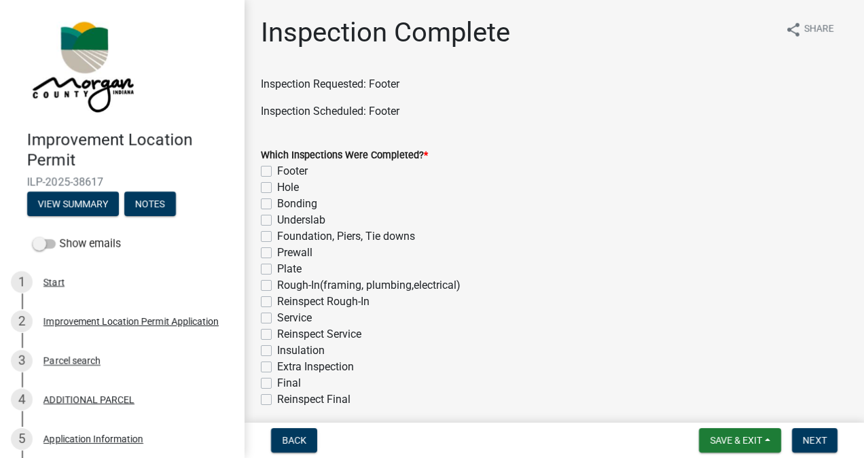 Image resolution: width=864 pixels, height=458 pixels. I want to click on label: Plate, so click(289, 269).